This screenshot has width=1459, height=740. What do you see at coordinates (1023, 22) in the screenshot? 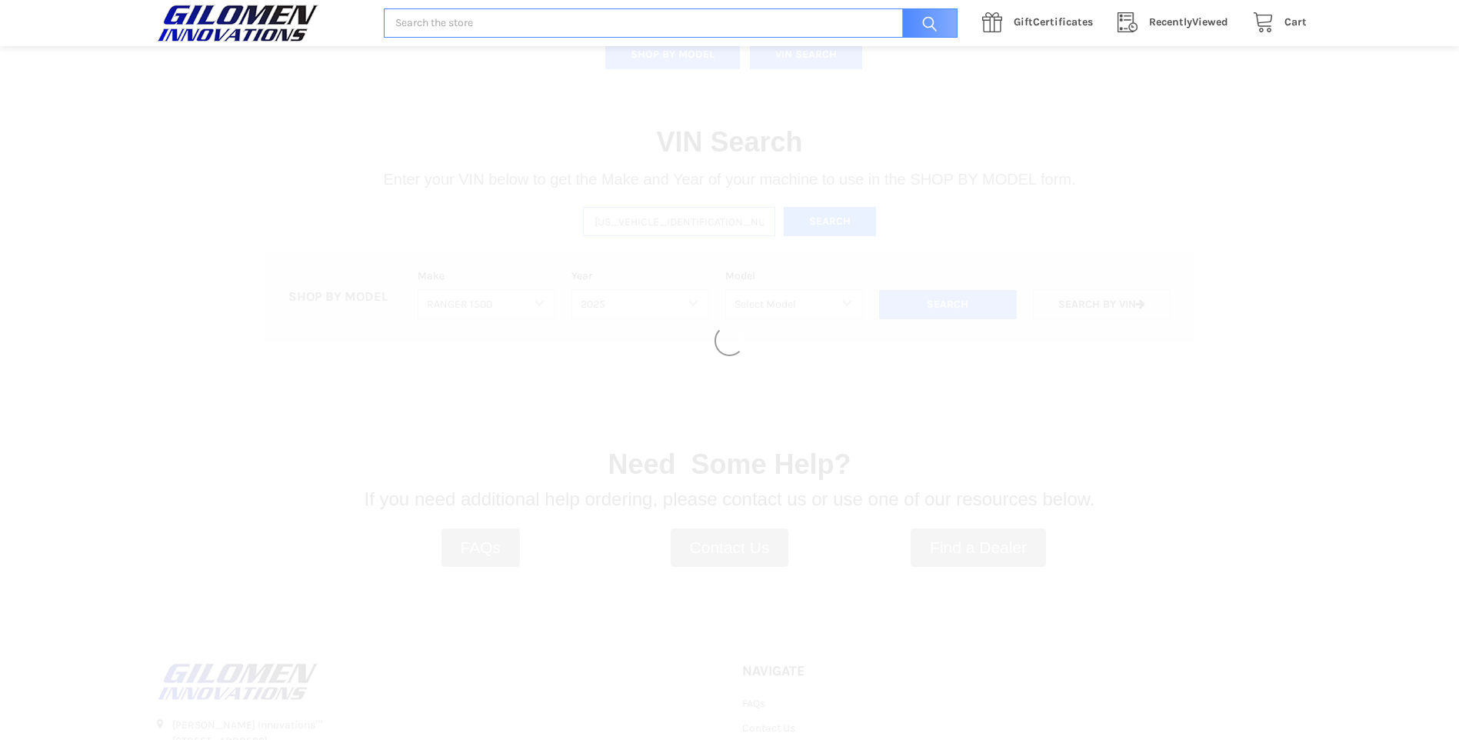
I see `span: Gift` at bounding box center [1023, 22].